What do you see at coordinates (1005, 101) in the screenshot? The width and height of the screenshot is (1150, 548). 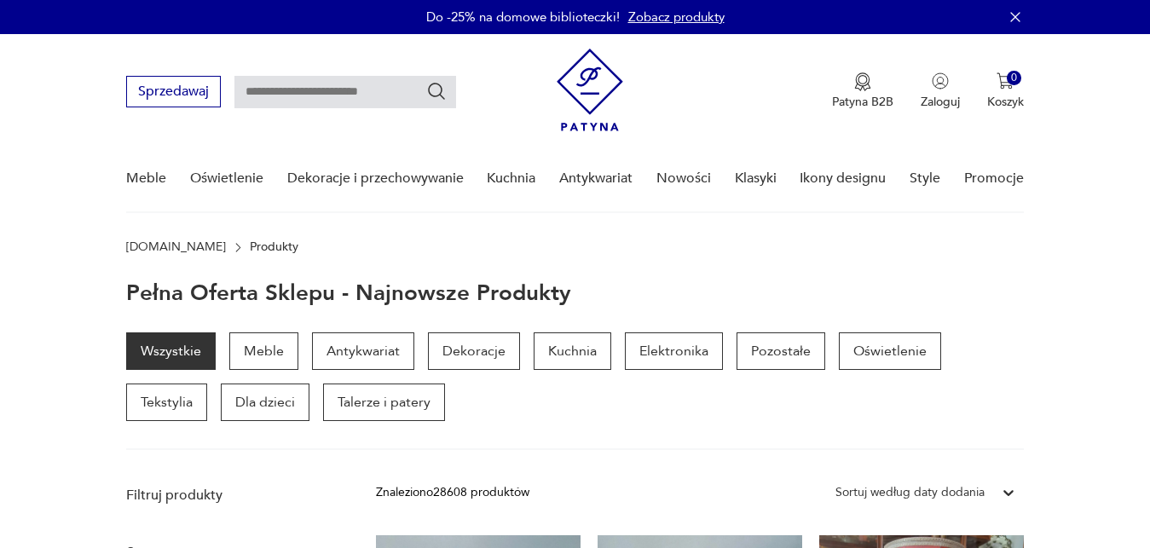 I see `p: Koszyk` at bounding box center [1005, 101].